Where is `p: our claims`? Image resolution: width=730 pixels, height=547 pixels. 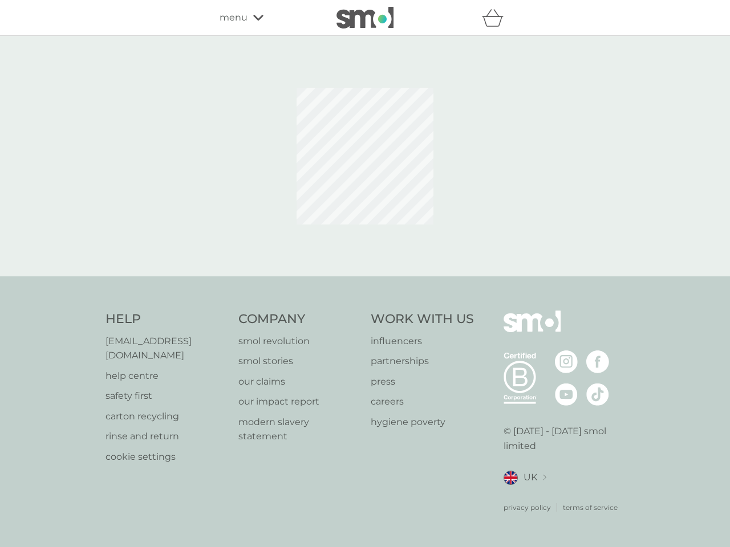 p: our claims is located at coordinates (299, 382).